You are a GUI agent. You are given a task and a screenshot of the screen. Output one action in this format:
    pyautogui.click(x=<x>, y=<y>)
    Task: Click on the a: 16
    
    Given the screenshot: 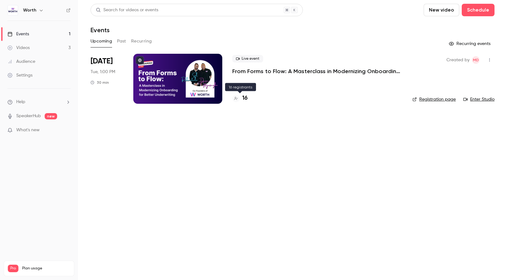 What is the action you would take?
    pyautogui.click(x=240, y=98)
    